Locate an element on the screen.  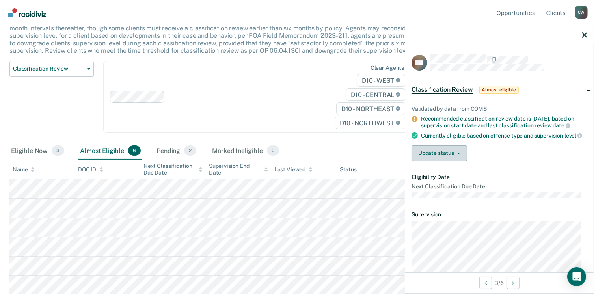
dt: Next Classification Due Date is located at coordinates (499, 186).